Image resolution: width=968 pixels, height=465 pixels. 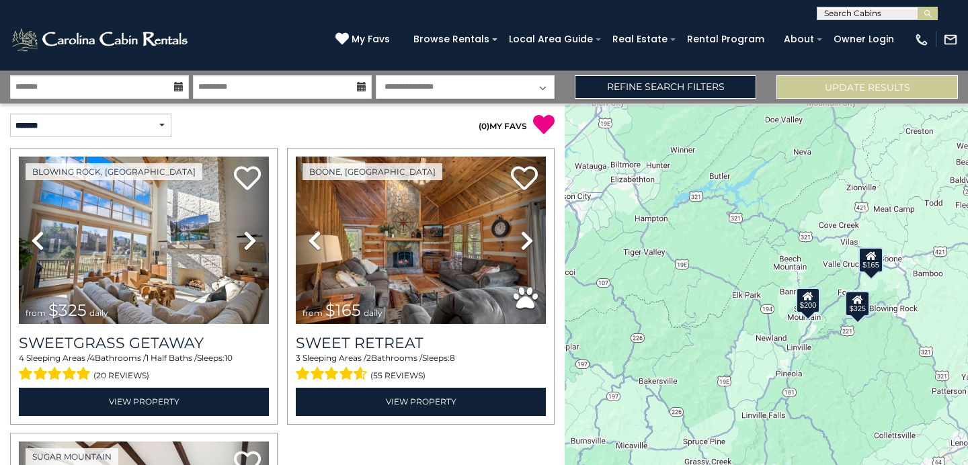 What do you see at coordinates (484, 126) in the screenshot?
I see `span: 0` at bounding box center [484, 126].